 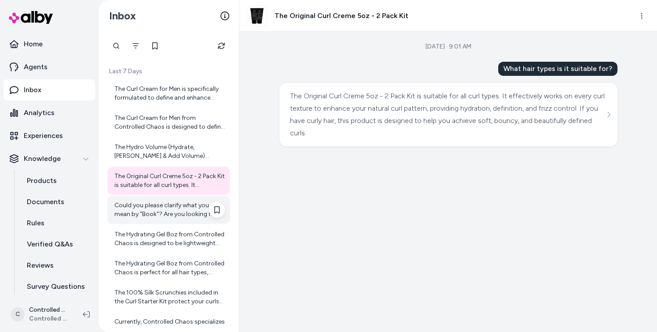 What do you see at coordinates (169, 181) in the screenshot?
I see `a: The Original Curl Creme 5oz - 2 Pack Kit is suitable for all curl types. It effectively works on ...` at bounding box center [169, 181].